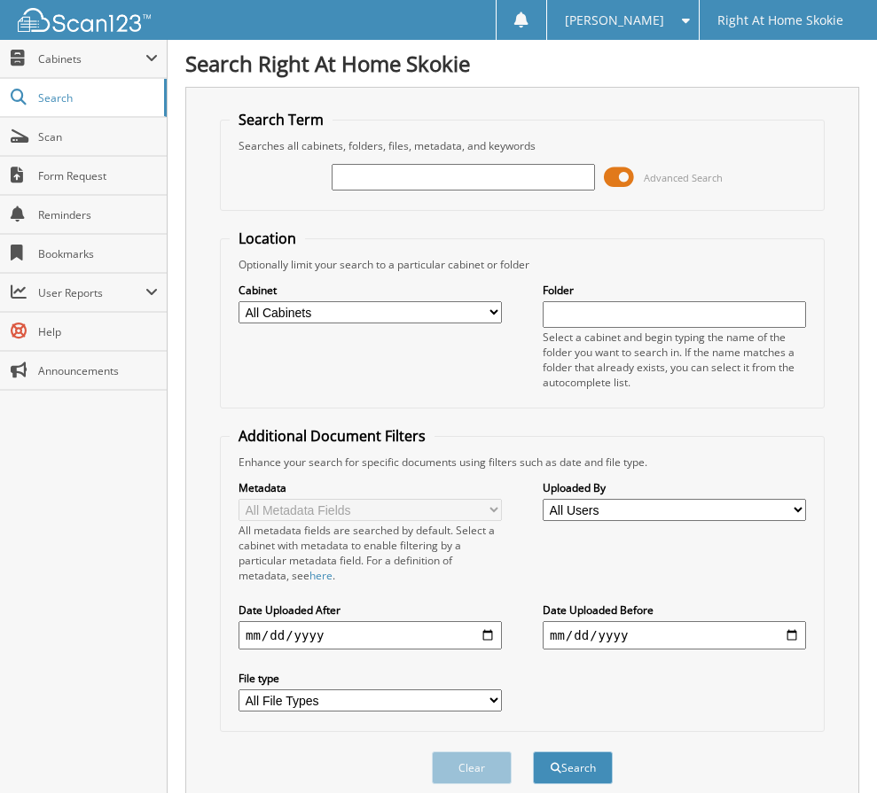  Describe the element at coordinates (683, 177) in the screenshot. I see `span: Advanced Search` at that location.